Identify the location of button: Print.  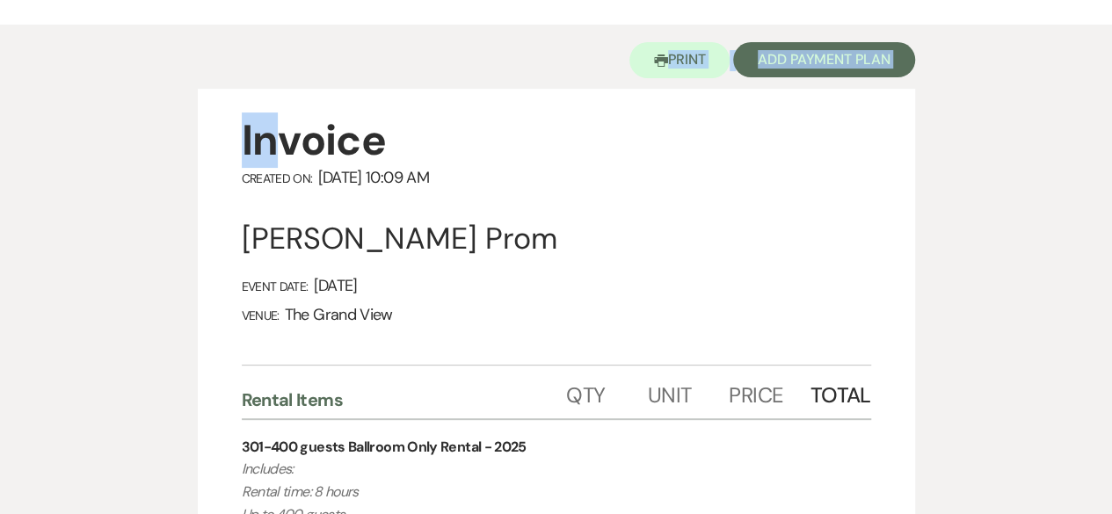
(679, 60).